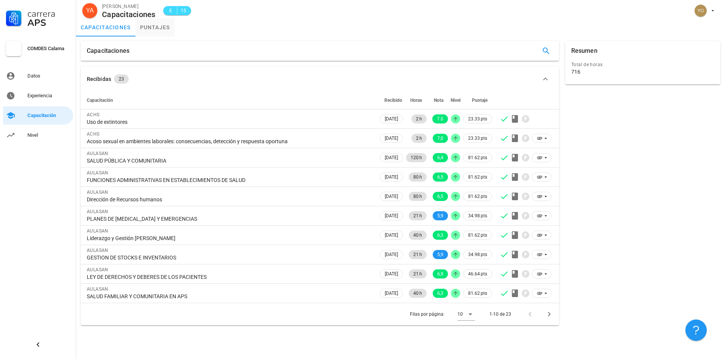 This screenshot has width=725, height=359. What do you see at coordinates (38, 96) in the screenshot?
I see `a: Experiencia` at bounding box center [38, 96].